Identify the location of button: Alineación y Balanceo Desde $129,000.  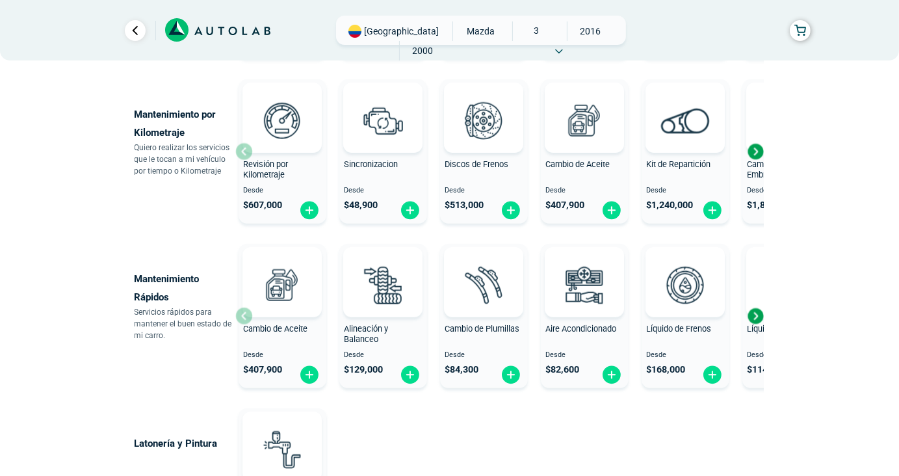
(383, 316).